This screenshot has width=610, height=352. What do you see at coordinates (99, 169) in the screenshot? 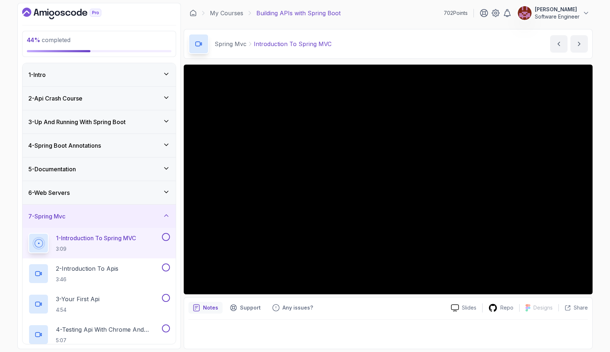
I see `button: 5-Documentation` at bounding box center [99, 169].